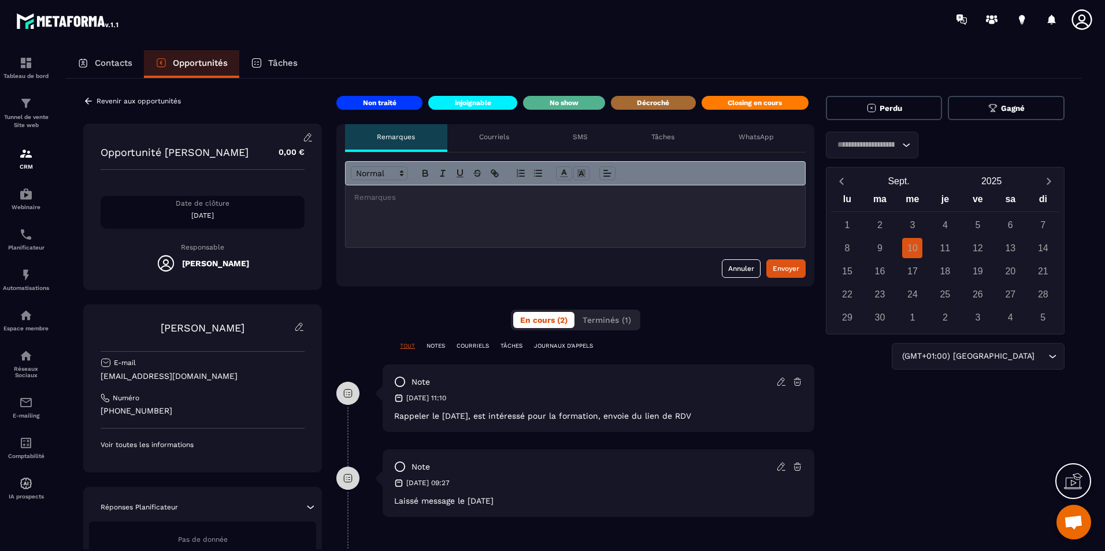  Describe the element at coordinates (26, 448) in the screenshot. I see `a: accountantaccountantComptabilité` at that location.